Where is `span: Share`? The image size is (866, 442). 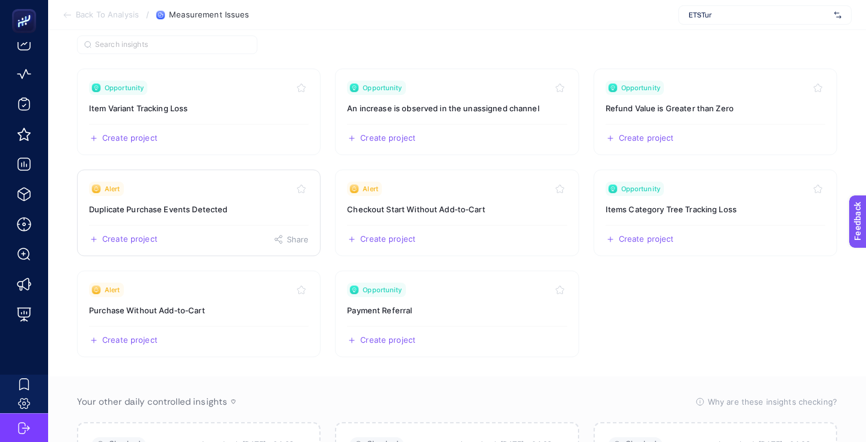 span: Share is located at coordinates (298, 239).